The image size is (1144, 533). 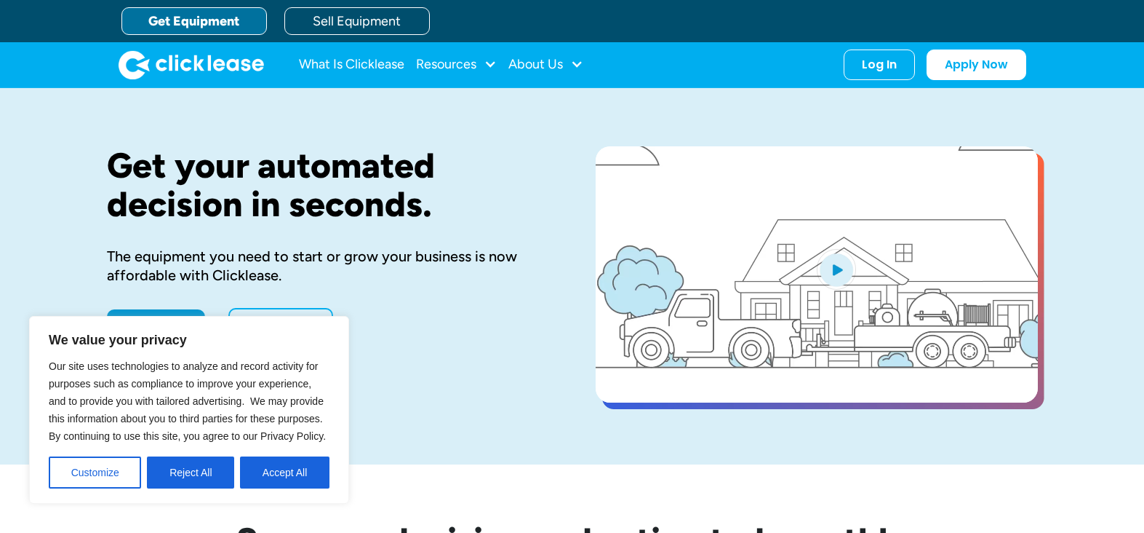 I want to click on img: Blue play button logo on a light blue circular background, so click(x=837, y=269).